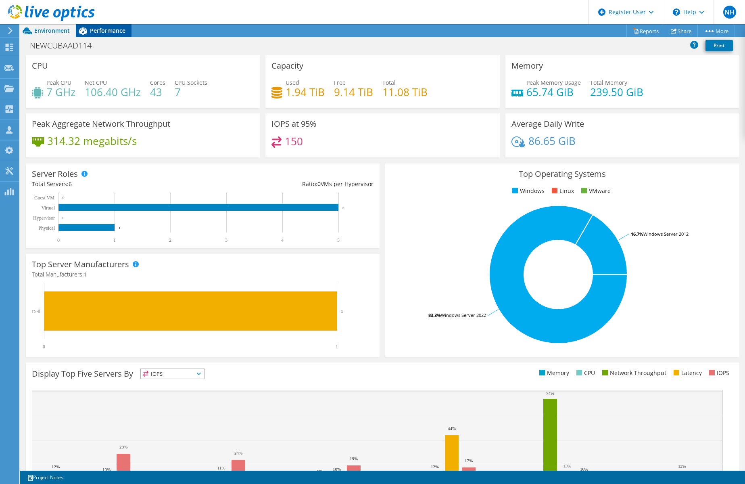 Image resolution: width=745 pixels, height=484 pixels. What do you see at coordinates (567, 466) in the screenshot?
I see `text: 13%` at bounding box center [567, 466].